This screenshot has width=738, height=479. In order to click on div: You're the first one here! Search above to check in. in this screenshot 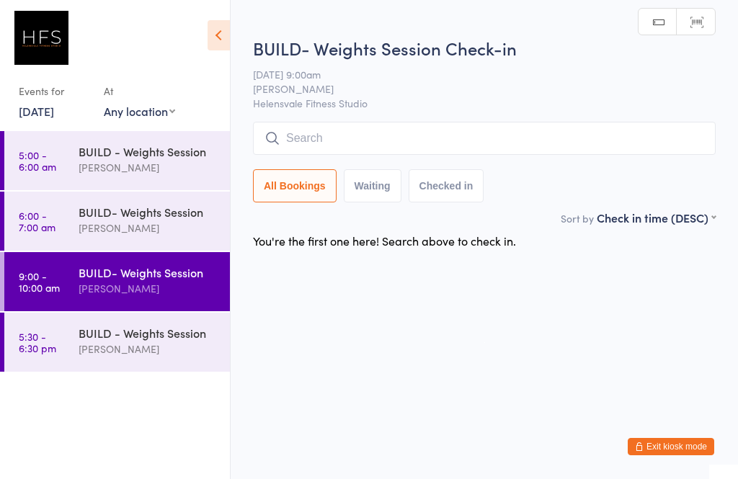, I will do `click(384, 241)`.